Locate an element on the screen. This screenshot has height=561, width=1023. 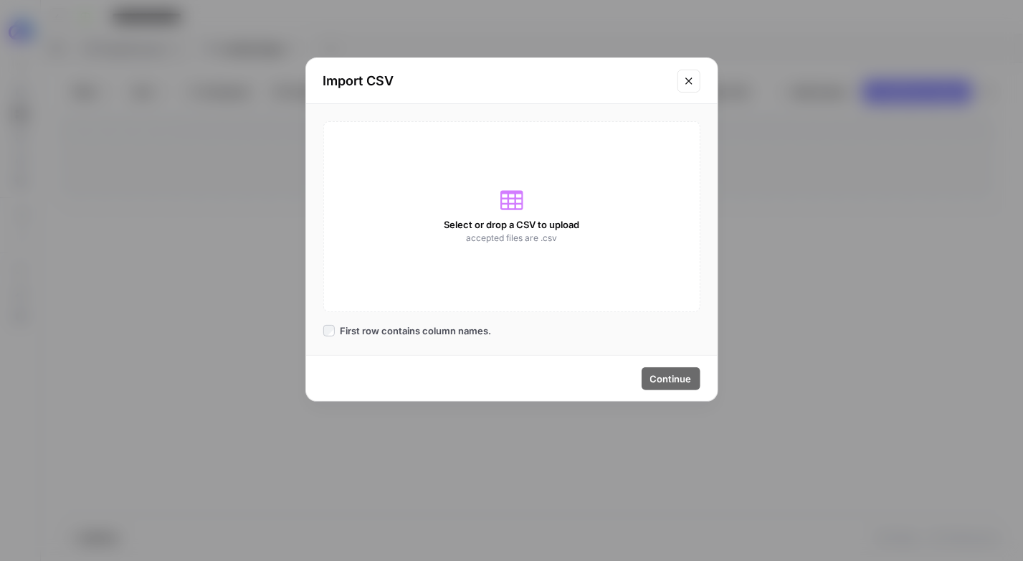
input: First row contains column names. is located at coordinates (329, 331).